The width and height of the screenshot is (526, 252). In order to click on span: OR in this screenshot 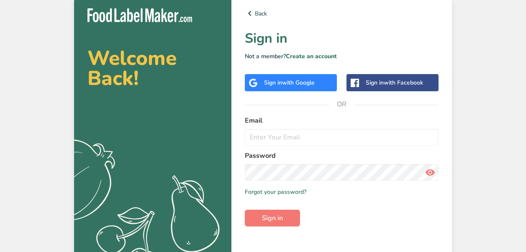, I will do `click(342, 104)`.